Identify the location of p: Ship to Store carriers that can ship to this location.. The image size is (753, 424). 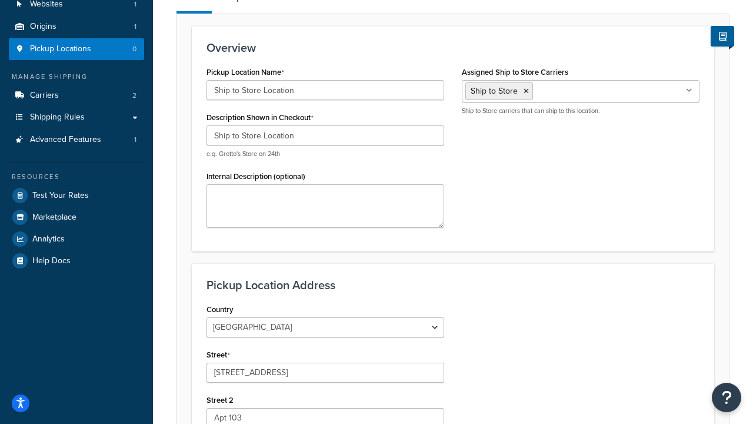
(581, 111).